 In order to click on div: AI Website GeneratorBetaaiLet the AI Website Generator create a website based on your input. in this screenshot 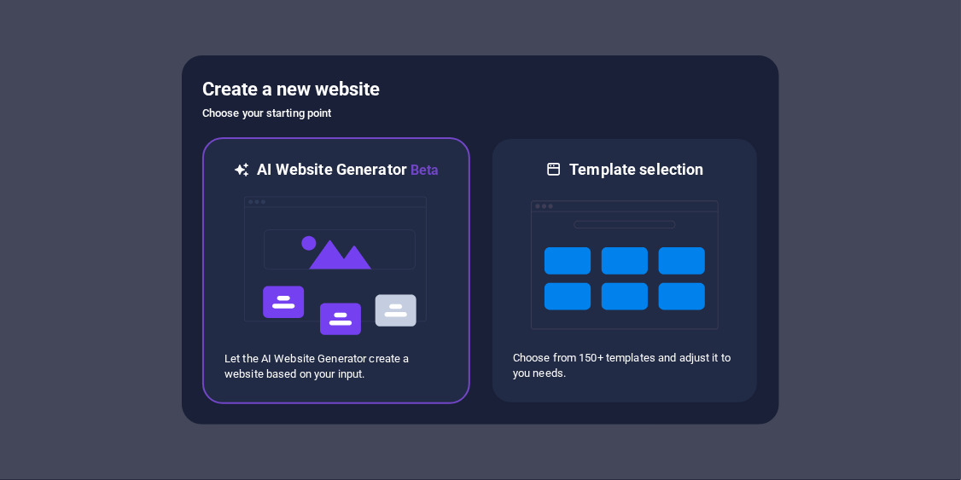, I will do `click(336, 270)`.